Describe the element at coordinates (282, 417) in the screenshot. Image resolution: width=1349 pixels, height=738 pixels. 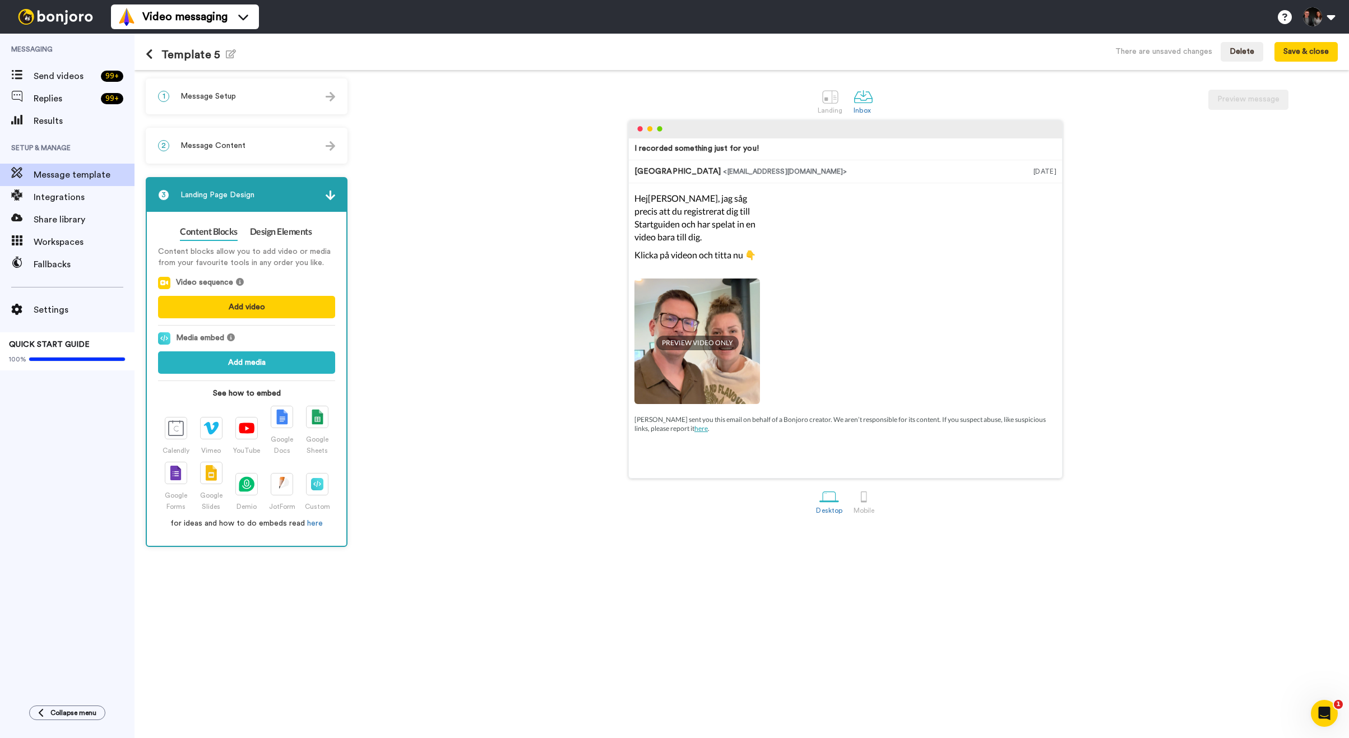
I see `img: GoogleDocs.svg` at that location.